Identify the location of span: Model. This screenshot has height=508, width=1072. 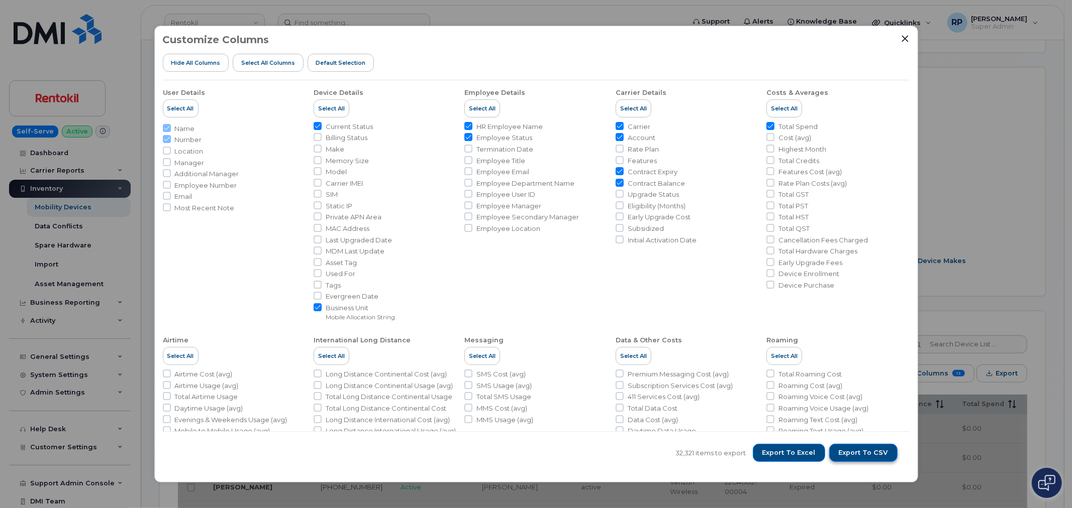
(336, 172).